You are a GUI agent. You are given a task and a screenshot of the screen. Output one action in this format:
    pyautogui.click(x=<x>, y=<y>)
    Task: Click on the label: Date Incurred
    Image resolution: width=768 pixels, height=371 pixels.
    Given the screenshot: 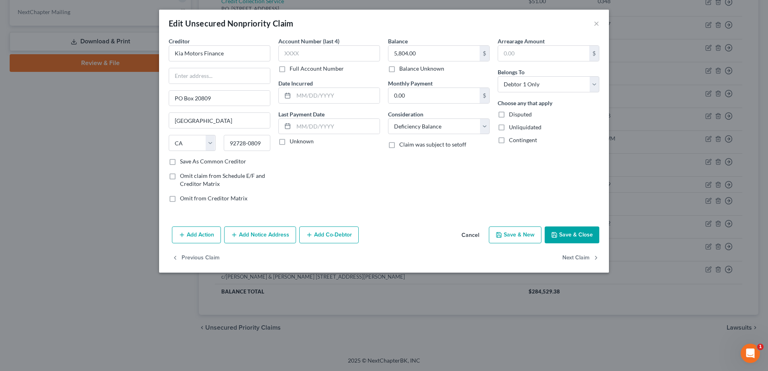 What is the action you would take?
    pyautogui.click(x=296, y=83)
    